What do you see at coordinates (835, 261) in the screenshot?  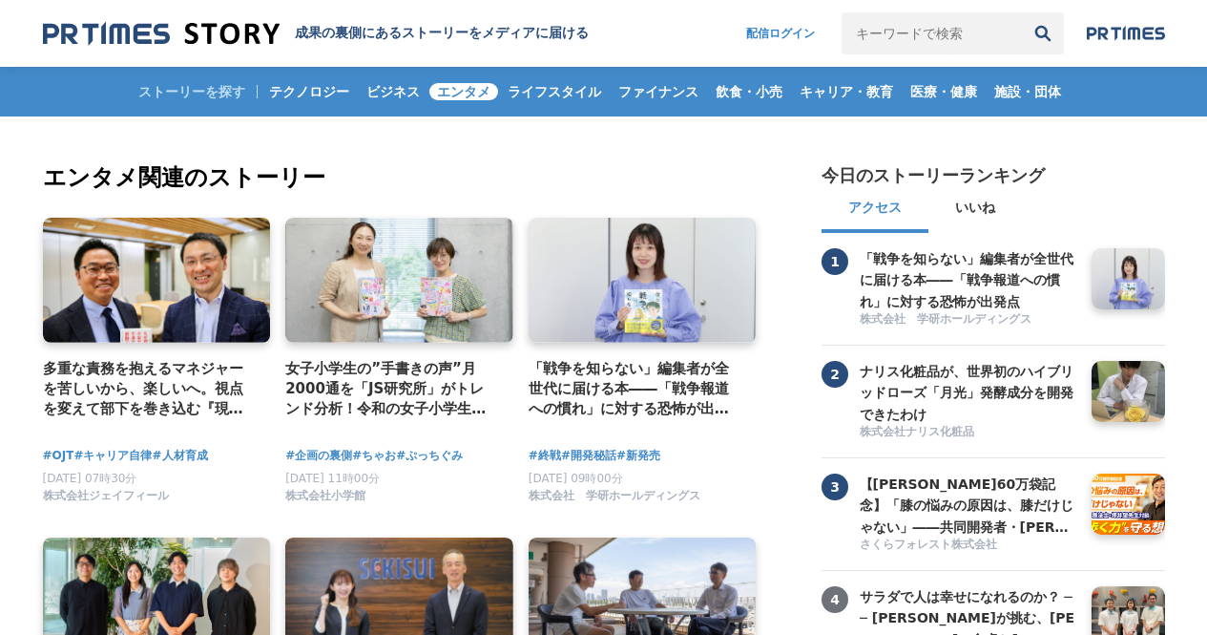 I see `span: 1` at bounding box center [835, 261].